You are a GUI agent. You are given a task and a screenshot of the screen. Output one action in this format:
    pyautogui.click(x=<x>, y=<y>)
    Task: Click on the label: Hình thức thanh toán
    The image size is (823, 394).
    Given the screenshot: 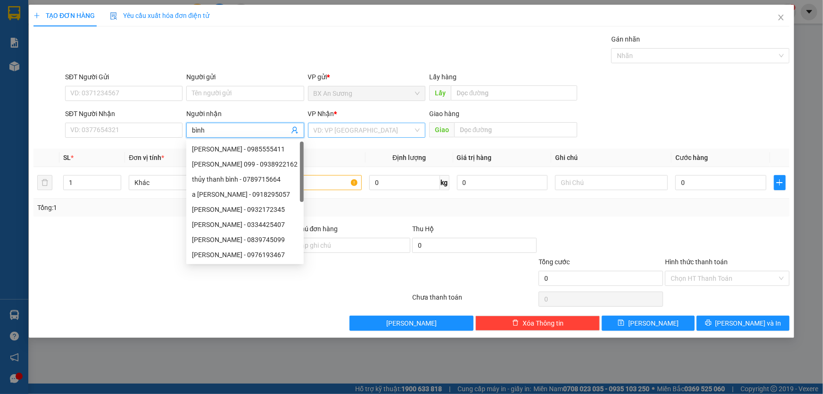 What is the action you would take?
    pyautogui.click(x=696, y=262)
    